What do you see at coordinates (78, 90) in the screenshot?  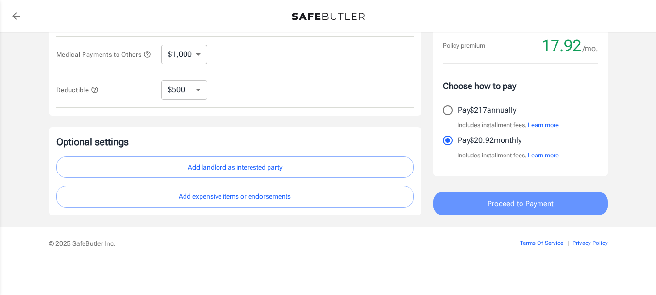 I see `span: Deductible` at bounding box center [78, 90].